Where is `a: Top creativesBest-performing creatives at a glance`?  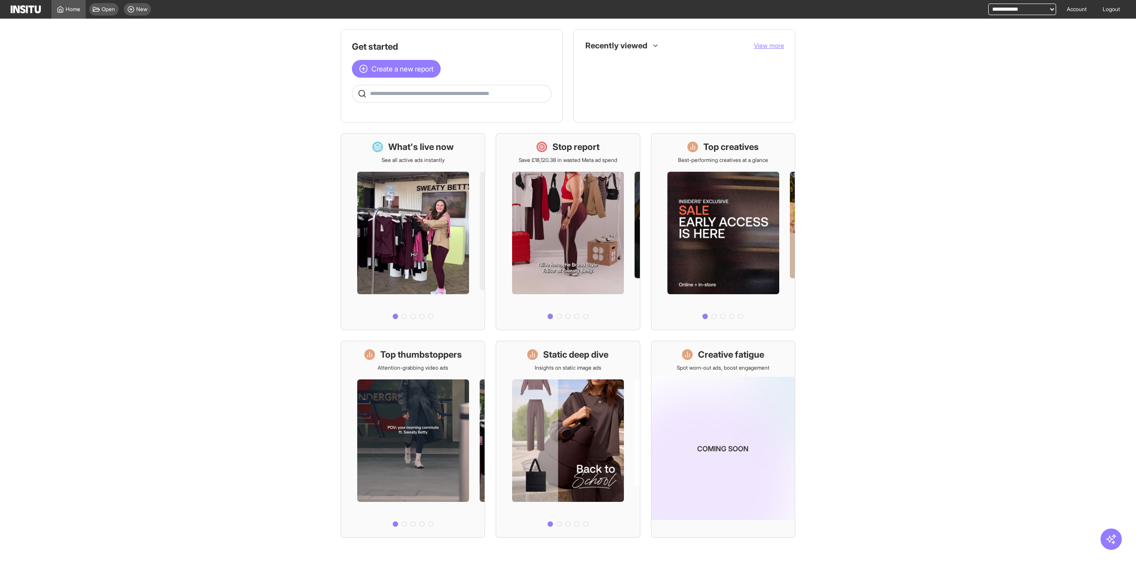 a: Top creativesBest-performing creatives at a glance is located at coordinates (723, 232).